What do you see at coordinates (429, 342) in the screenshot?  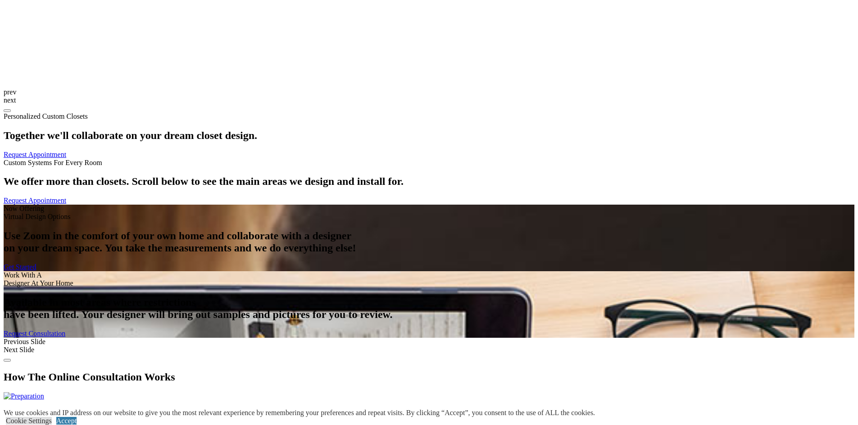 I see `div: Previous Slide` at bounding box center [429, 342].